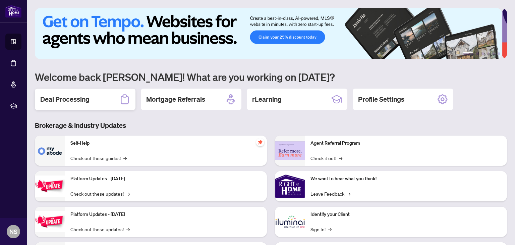 The width and height of the screenshot is (515, 245). Describe the element at coordinates (13, 232) in the screenshot. I see `span: NS` at that location.